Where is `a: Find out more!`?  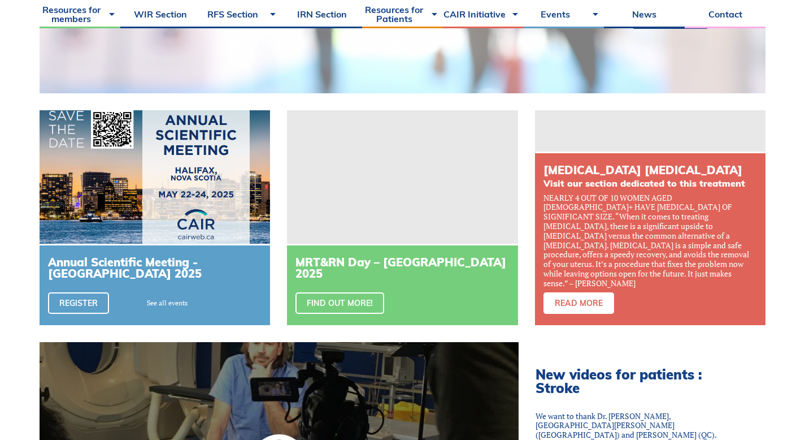 a: Find out more! is located at coordinates (340, 303).